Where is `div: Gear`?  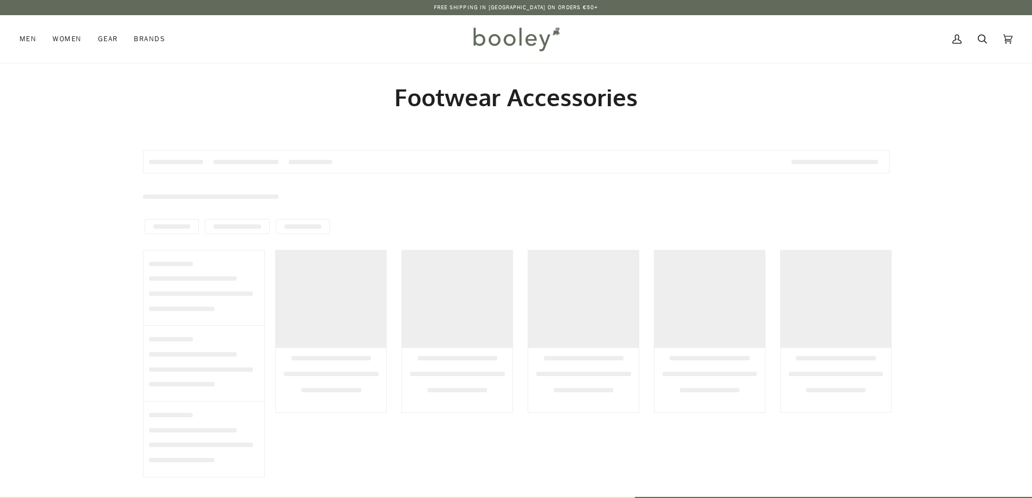 div: Gear is located at coordinates (108, 39).